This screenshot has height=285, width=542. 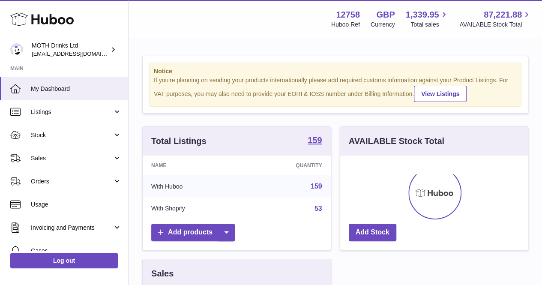 What do you see at coordinates (440, 94) in the screenshot?
I see `a: View Listings` at bounding box center [440, 94].